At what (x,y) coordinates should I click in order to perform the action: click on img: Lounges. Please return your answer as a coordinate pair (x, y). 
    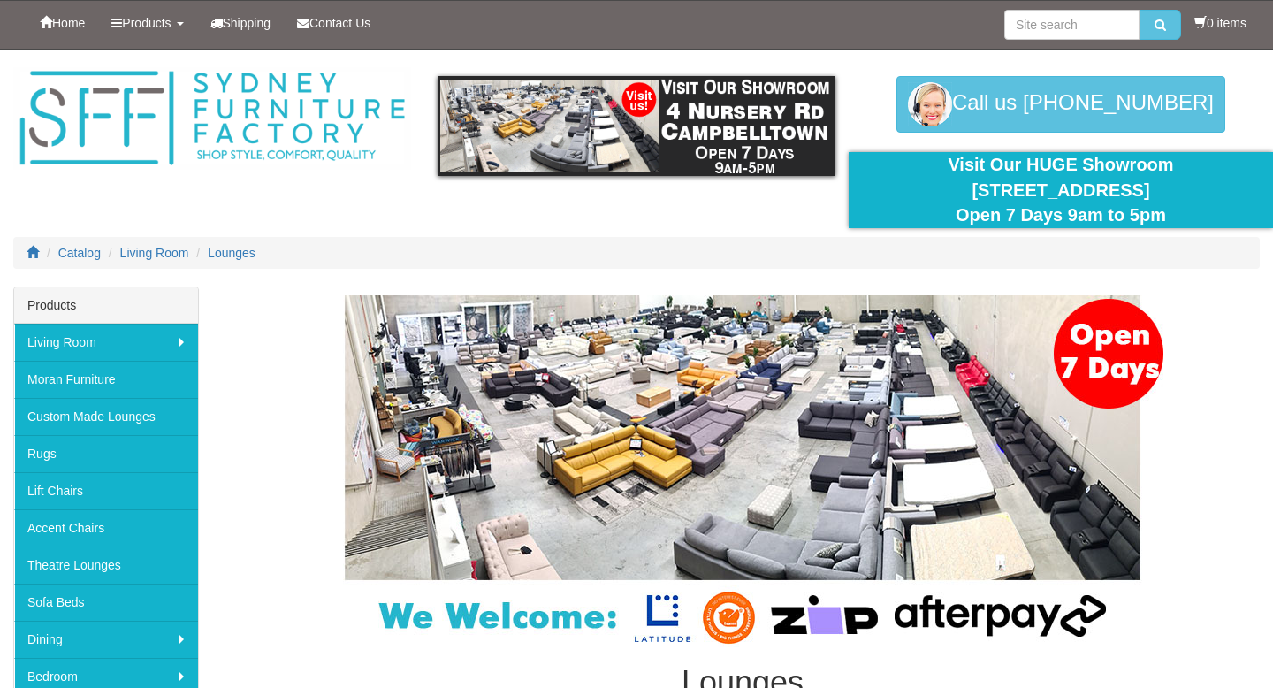
    Looking at the image, I should click on (743, 471).